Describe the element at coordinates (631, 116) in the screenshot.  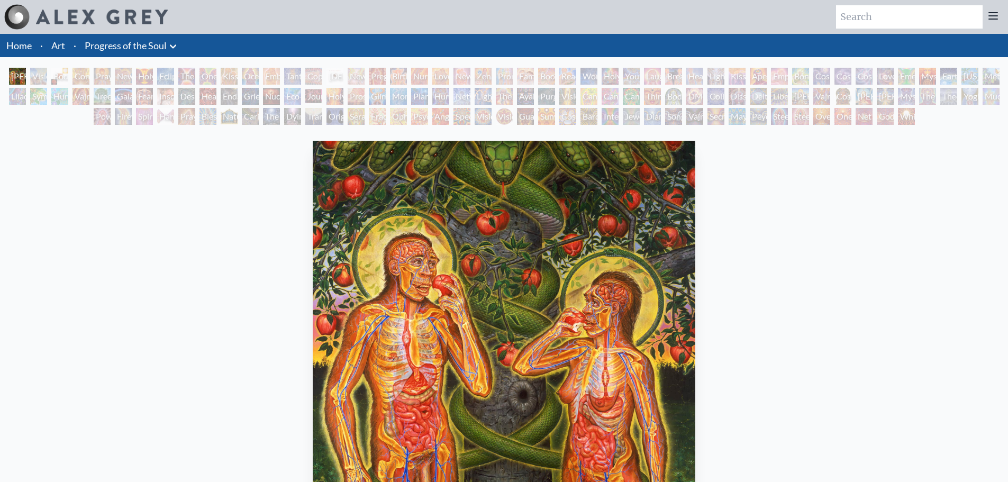
I see `div: Jewel Being` at that location.